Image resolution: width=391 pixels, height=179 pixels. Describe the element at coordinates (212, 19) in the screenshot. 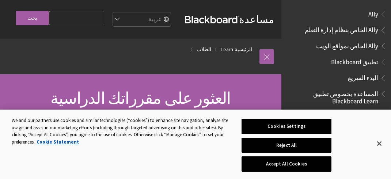

I see `strong: Blackboard` at that location.